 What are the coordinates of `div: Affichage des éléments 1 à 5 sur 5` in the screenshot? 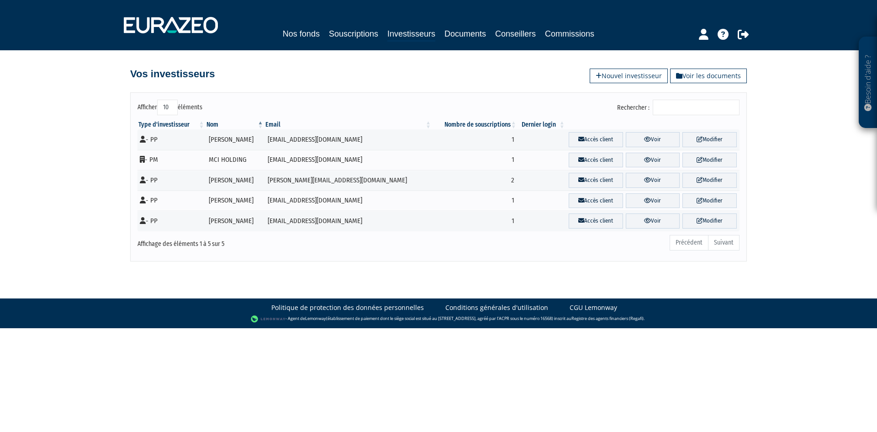 It's located at (259, 241).